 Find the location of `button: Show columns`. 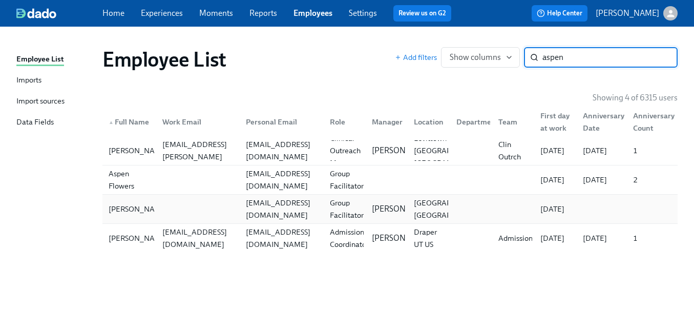

button: Show columns is located at coordinates (481, 57).